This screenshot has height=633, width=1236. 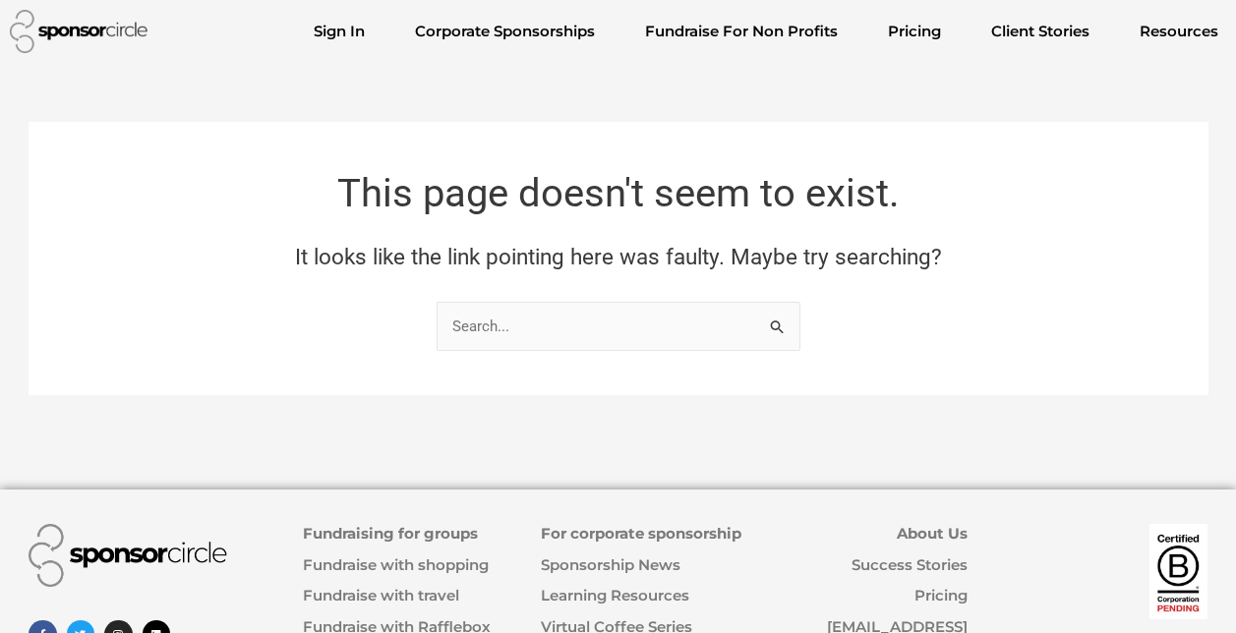 I want to click on nav: Menu, so click(x=766, y=31).